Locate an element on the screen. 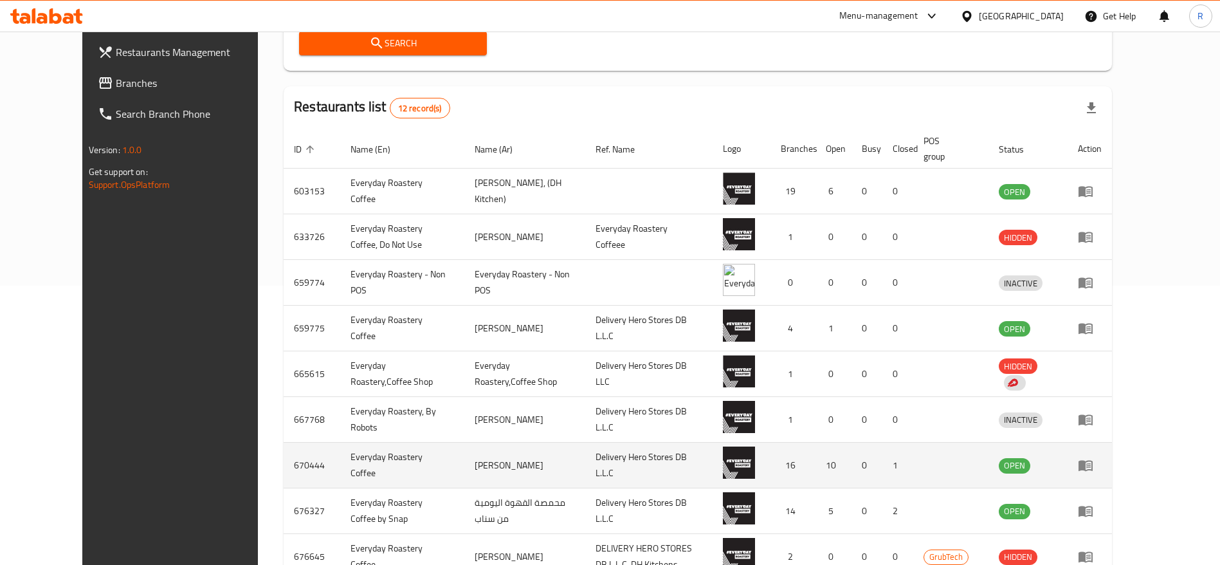 This screenshot has height=565, width=1220. a: Search Branch Phone is located at coordinates (187, 114).